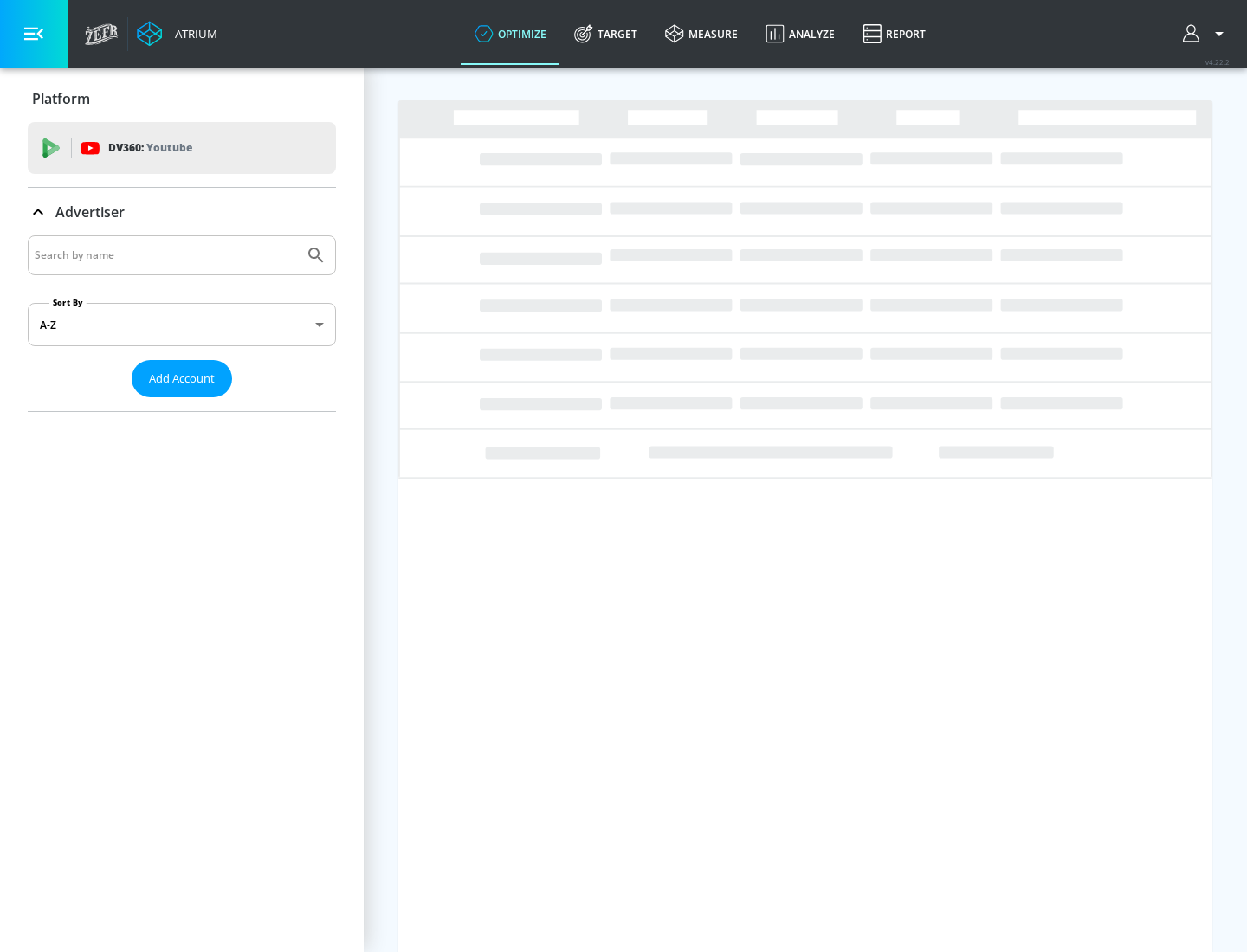 This screenshot has height=952, width=1247. I want to click on a: measure, so click(701, 34).